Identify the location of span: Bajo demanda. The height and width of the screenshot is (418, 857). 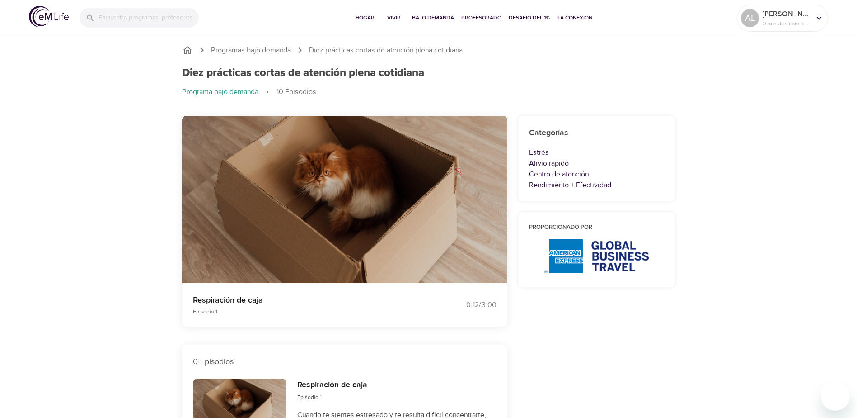
(433, 18).